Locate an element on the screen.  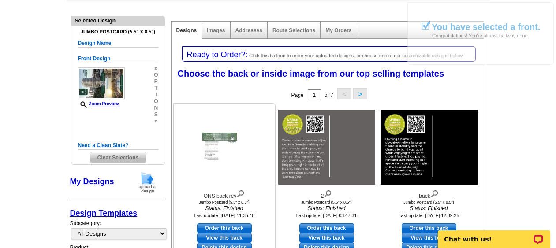
div: ONS back rev is located at coordinates (225, 194).